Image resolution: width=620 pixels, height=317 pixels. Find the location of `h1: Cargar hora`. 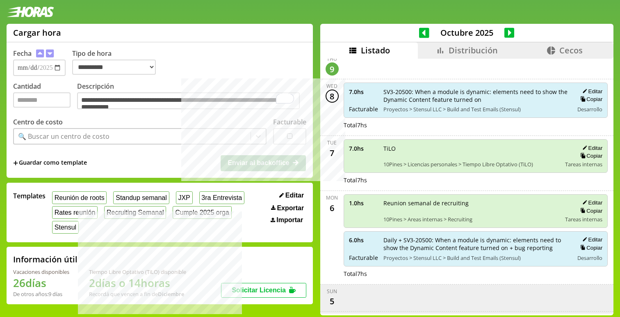

h1: Cargar hora is located at coordinates (37, 32).